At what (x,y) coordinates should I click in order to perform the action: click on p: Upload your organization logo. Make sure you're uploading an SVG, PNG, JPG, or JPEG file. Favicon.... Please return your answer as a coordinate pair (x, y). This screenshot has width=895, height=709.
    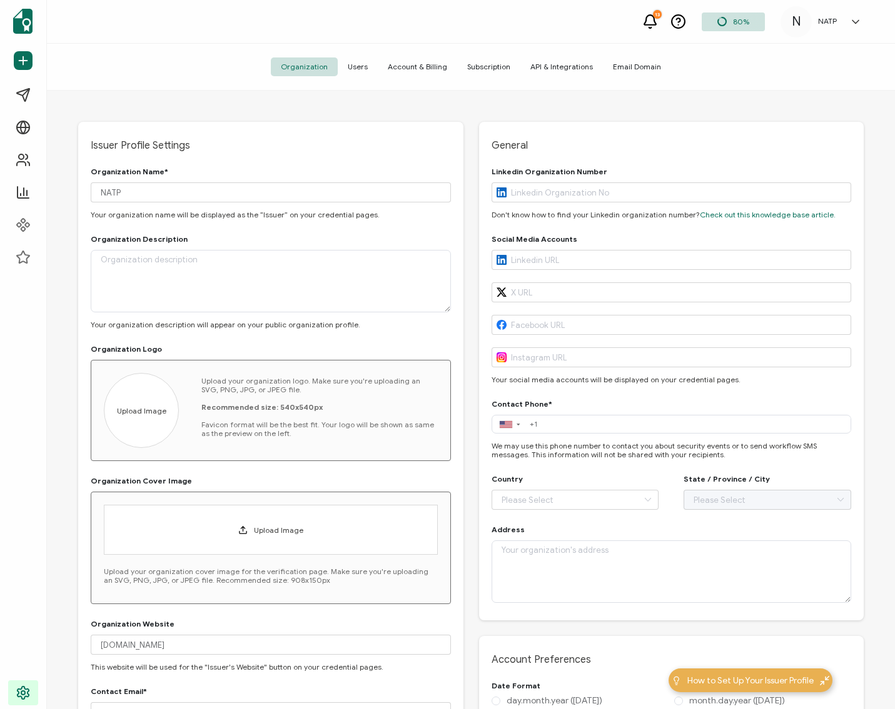
    Looking at the image, I should click on (319, 408).